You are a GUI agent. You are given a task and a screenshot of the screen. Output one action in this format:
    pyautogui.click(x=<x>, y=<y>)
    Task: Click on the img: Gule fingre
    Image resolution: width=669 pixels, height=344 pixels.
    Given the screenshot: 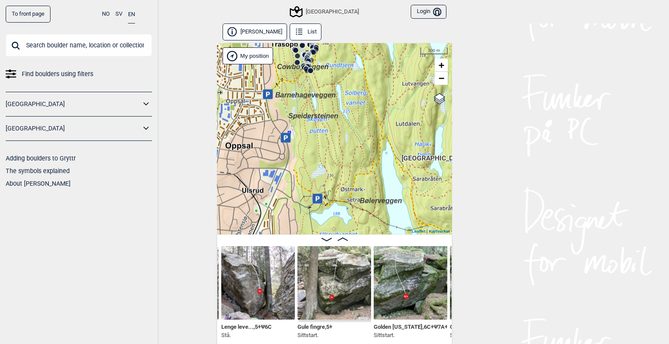 What is the action you would take?
    pyautogui.click(x=334, y=283)
    